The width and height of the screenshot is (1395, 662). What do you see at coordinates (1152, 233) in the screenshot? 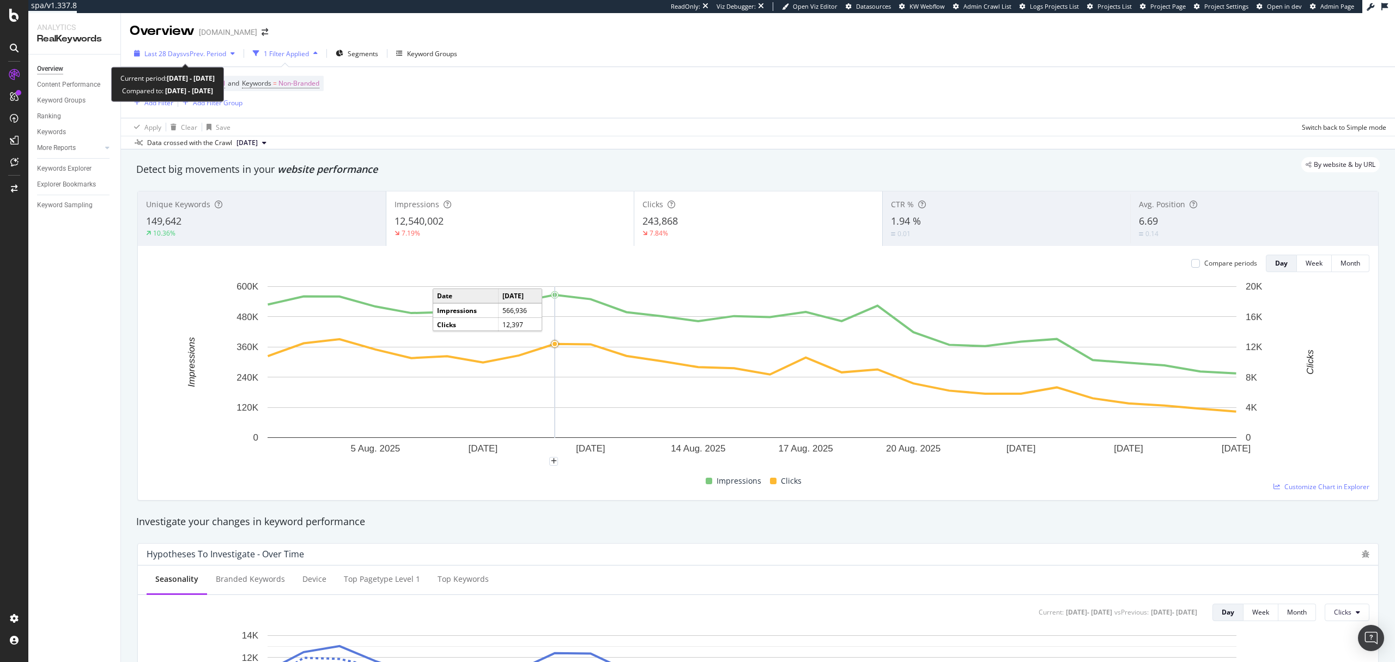
I see `div: 0.14` at bounding box center [1152, 233].